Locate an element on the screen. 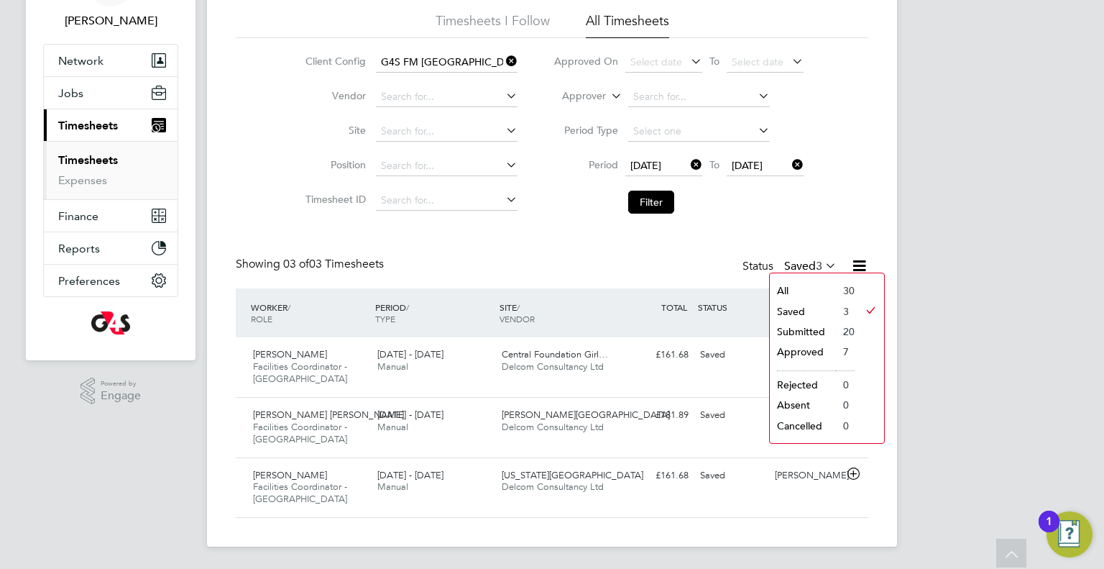 The width and height of the screenshot is (1104, 569). label: Client Config is located at coordinates (334, 61).